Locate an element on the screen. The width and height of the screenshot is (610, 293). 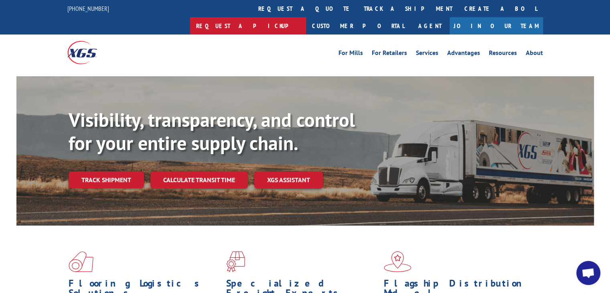
a: Calculate transit time is located at coordinates (199, 180).